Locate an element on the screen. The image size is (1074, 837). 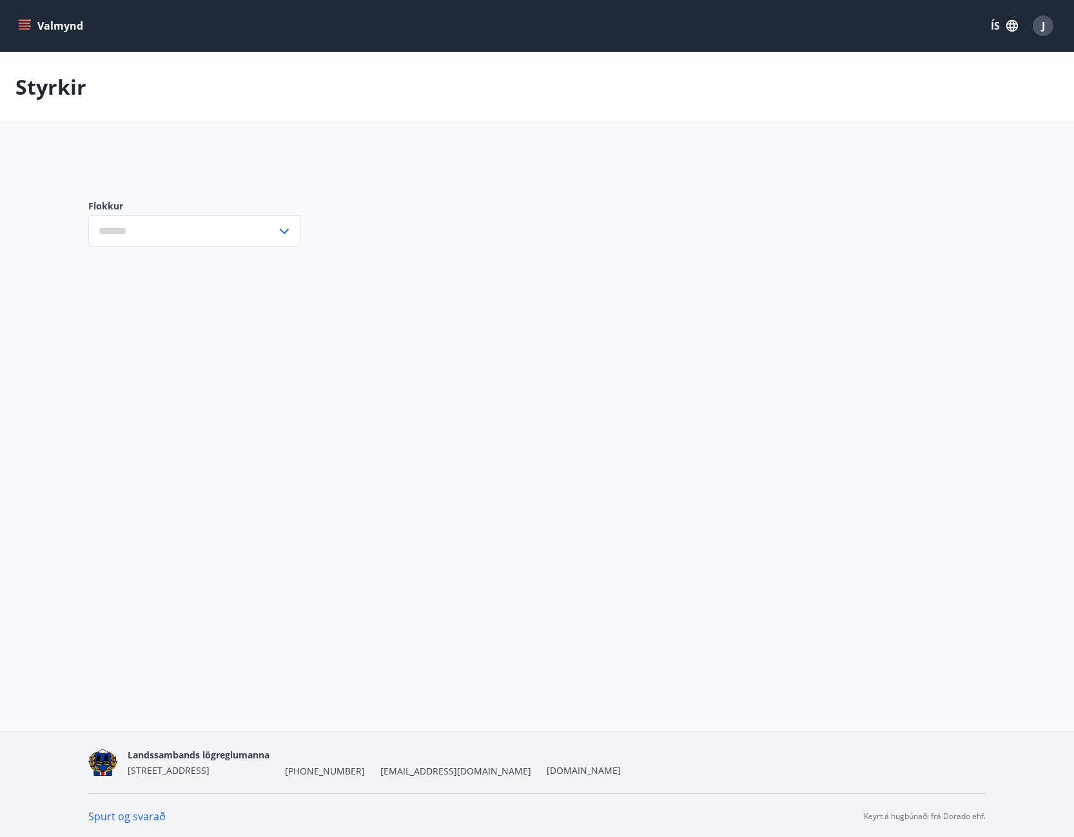
button: ÍS is located at coordinates (1004, 26).